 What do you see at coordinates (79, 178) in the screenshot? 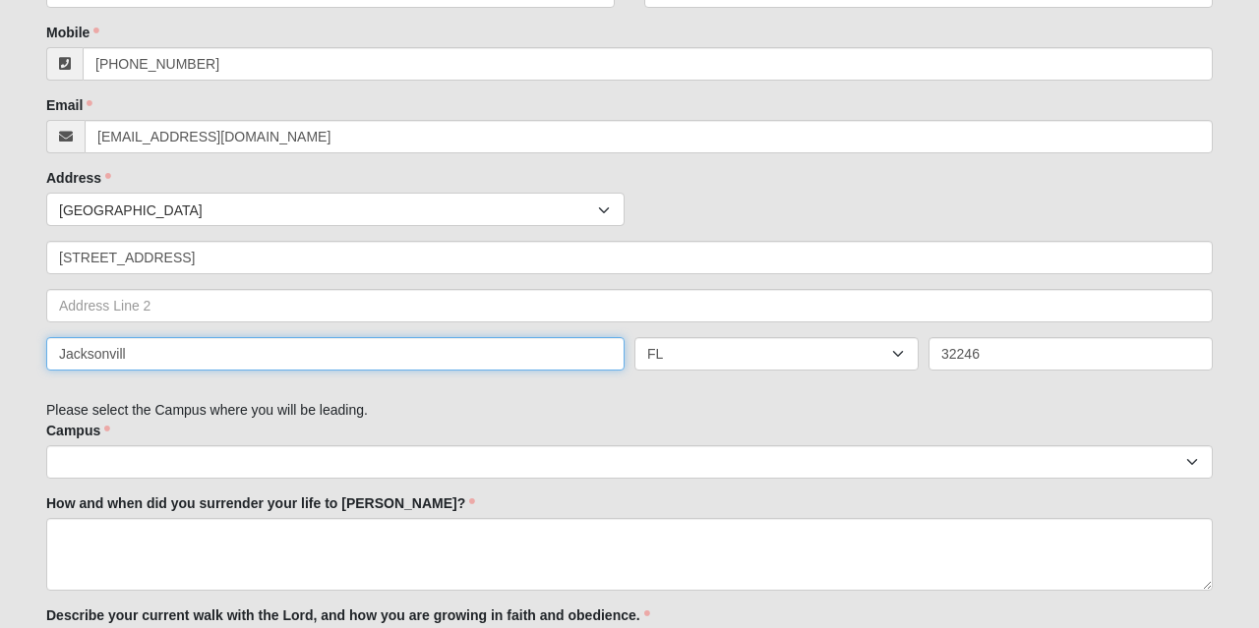
I see `label: Address` at bounding box center [79, 178].